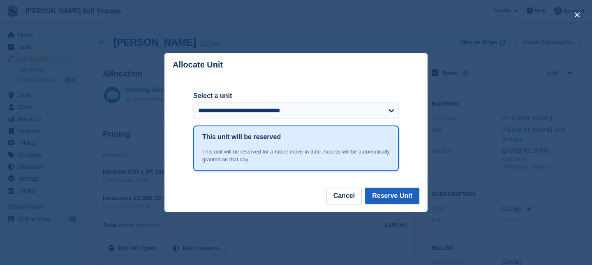 This screenshot has width=592, height=265. What do you see at coordinates (344, 196) in the screenshot?
I see `button: Cancel` at bounding box center [344, 196].